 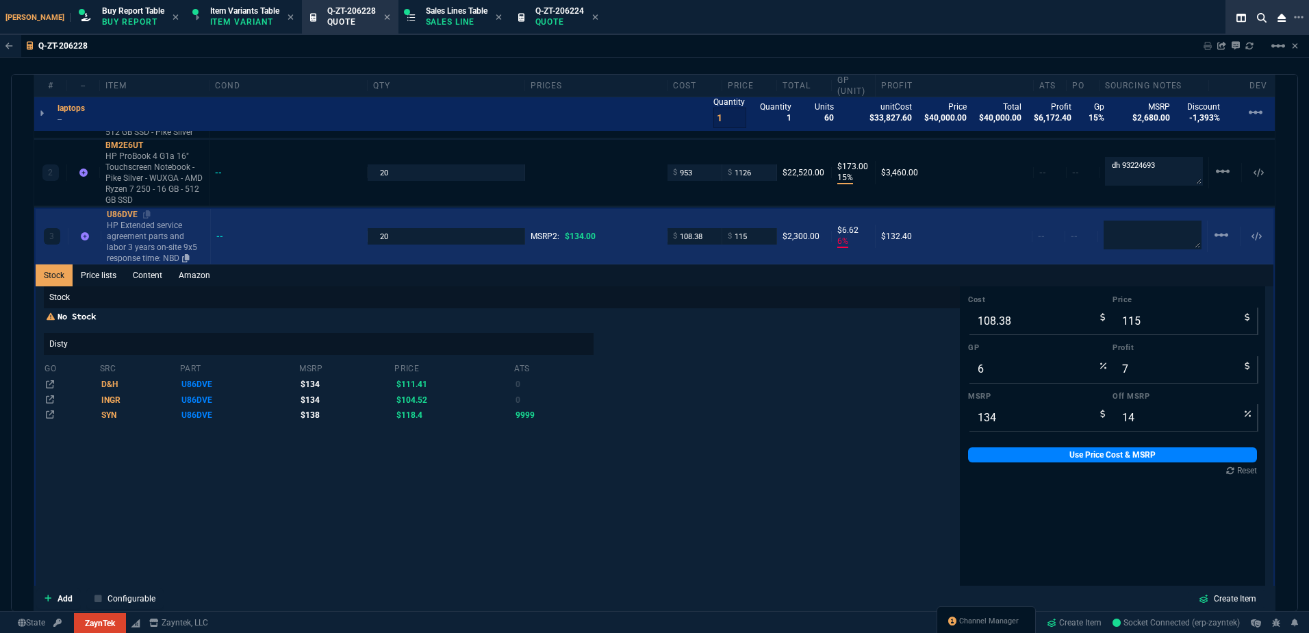 I want to click on p: No Stock, so click(x=502, y=316).